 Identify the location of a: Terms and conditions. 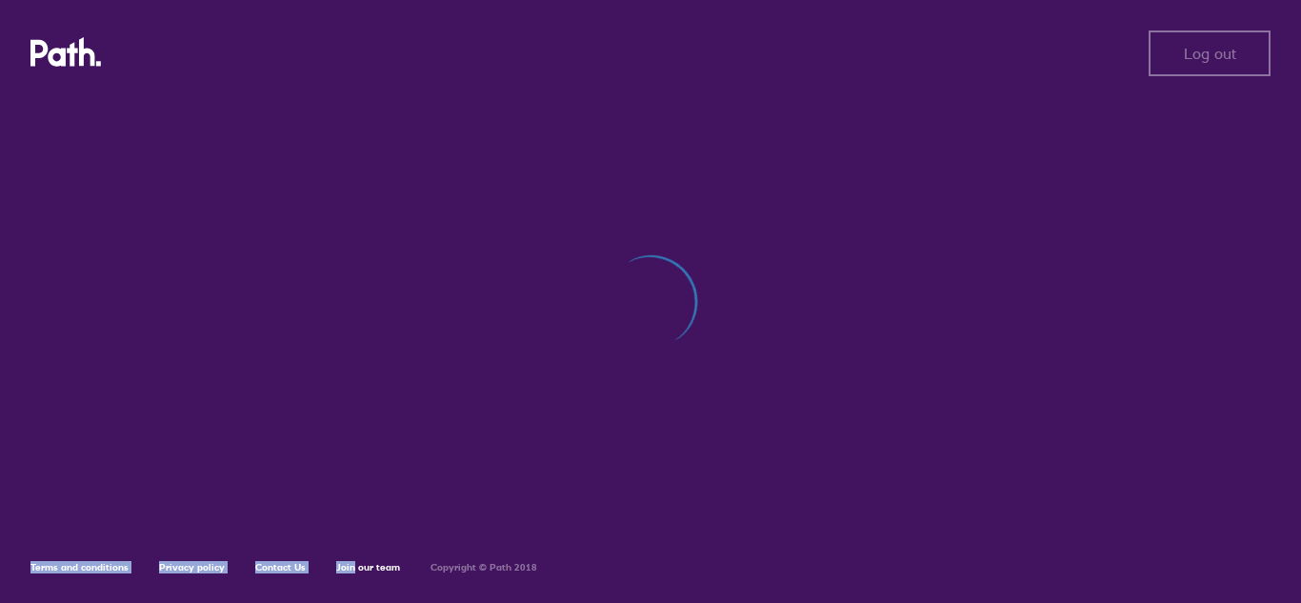
(79, 567).